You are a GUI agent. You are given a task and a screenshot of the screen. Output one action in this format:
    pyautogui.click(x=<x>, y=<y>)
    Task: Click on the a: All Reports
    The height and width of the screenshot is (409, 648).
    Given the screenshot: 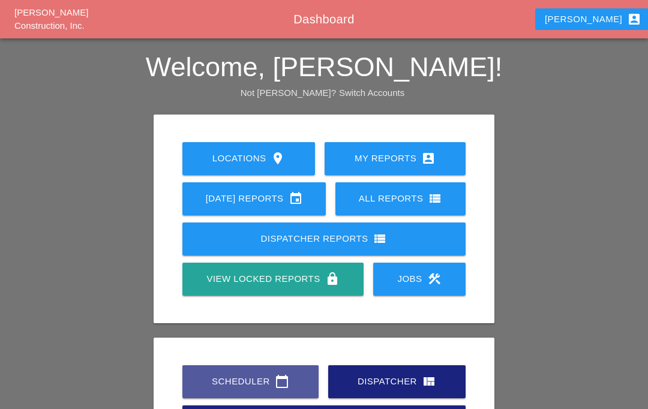 What is the action you would take?
    pyautogui.click(x=400, y=199)
    